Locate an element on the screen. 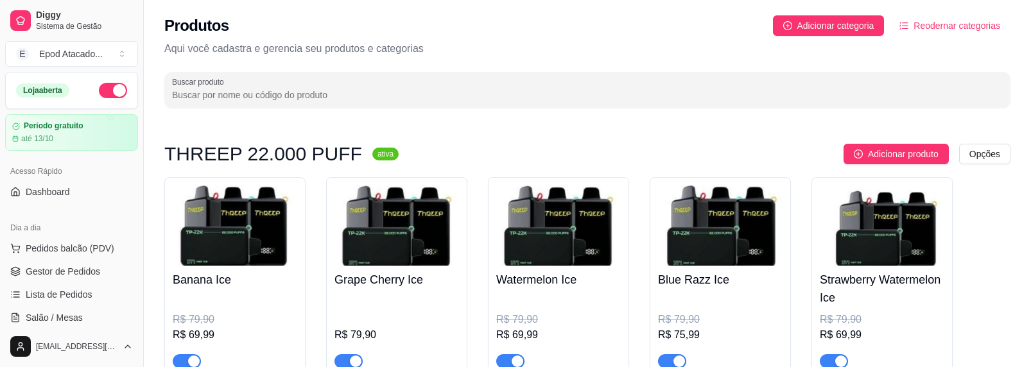 The height and width of the screenshot is (367, 1031). button: Adicionar produto is located at coordinates (896, 154).